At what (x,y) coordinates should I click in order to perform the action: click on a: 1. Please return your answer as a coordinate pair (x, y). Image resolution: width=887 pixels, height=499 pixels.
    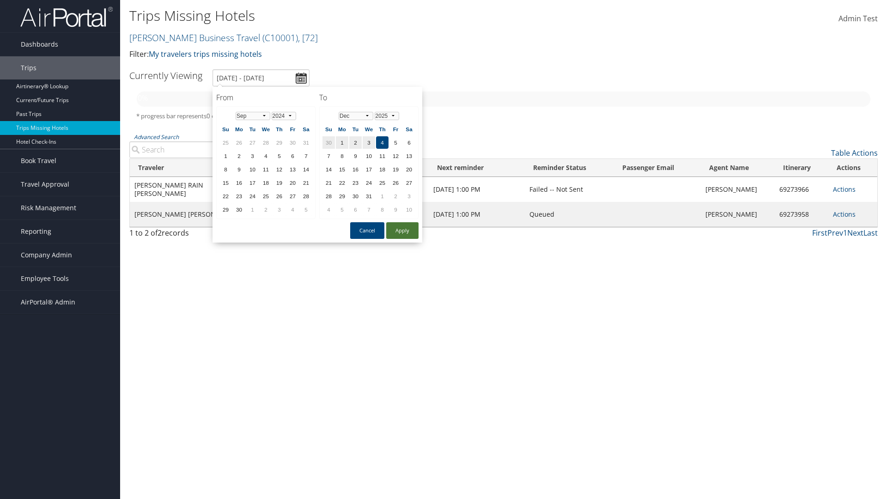
    Looking at the image, I should click on (845, 233).